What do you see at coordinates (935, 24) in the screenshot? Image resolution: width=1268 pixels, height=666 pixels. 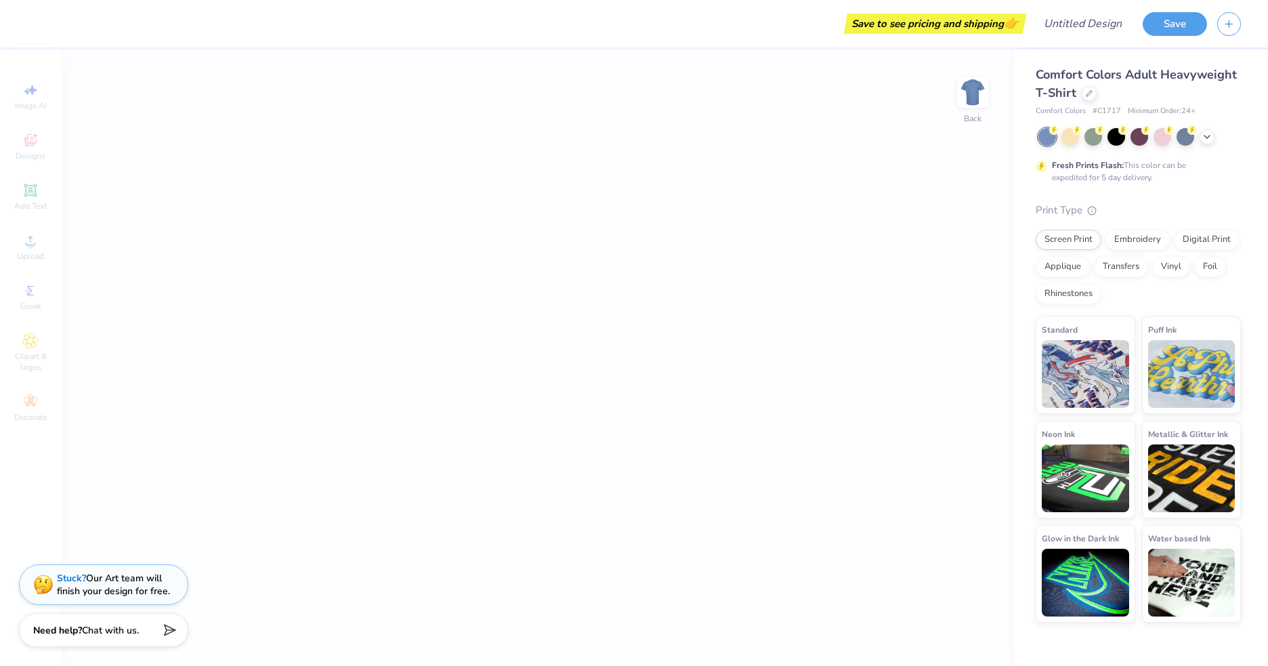 I see `div: Save to see pricing and shipping` at bounding box center [935, 24].